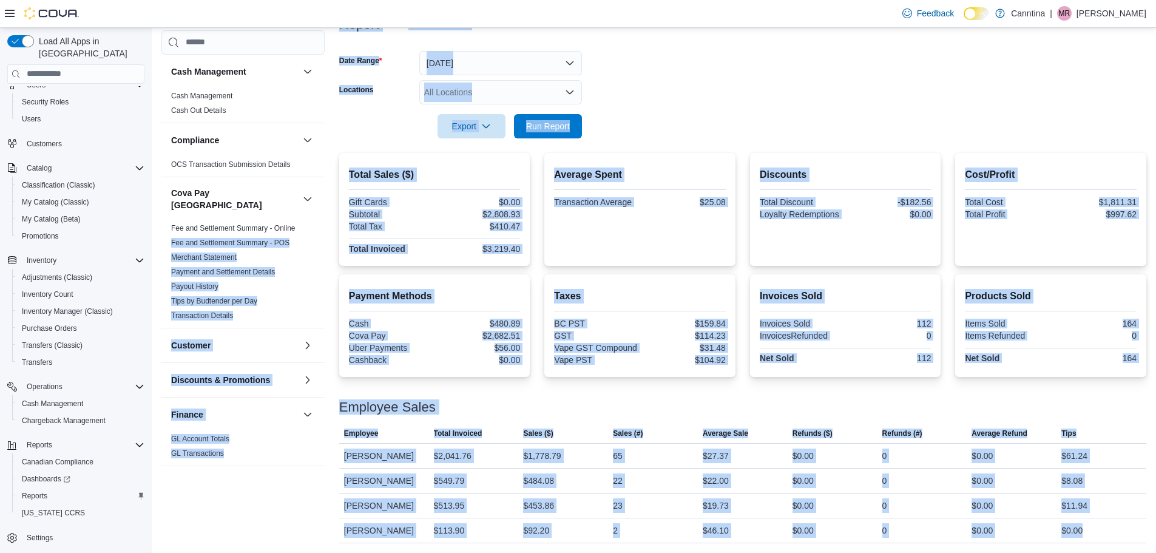 This screenshot has height=553, width=1156. What do you see at coordinates (55, 202) in the screenshot?
I see `a: My Catalog (Classic)` at bounding box center [55, 202].